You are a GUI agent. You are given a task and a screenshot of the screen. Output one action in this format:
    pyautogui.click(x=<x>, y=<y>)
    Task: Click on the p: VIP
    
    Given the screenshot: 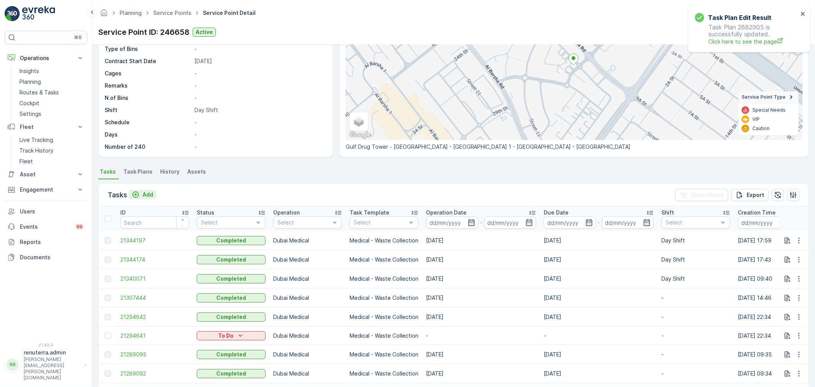 What is the action you would take?
    pyautogui.click(x=756, y=119)
    